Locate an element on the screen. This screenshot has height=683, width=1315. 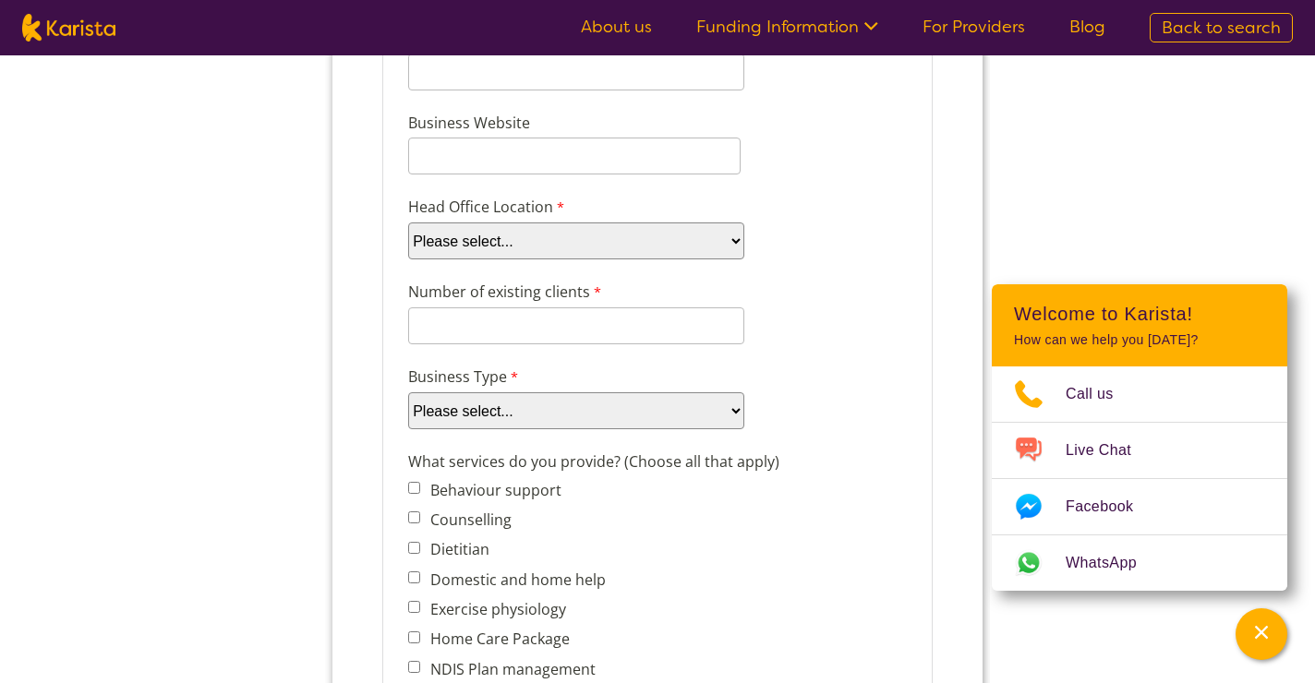
a: Funding Information is located at coordinates (787, 27).